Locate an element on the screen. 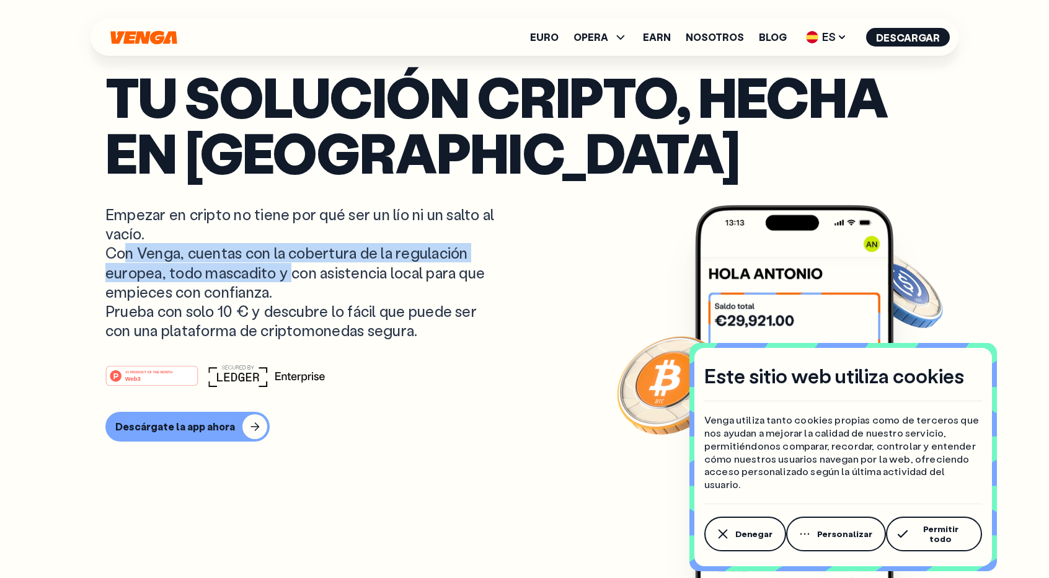 The height and width of the screenshot is (578, 1049). button: Descargar is located at coordinates (908, 37).